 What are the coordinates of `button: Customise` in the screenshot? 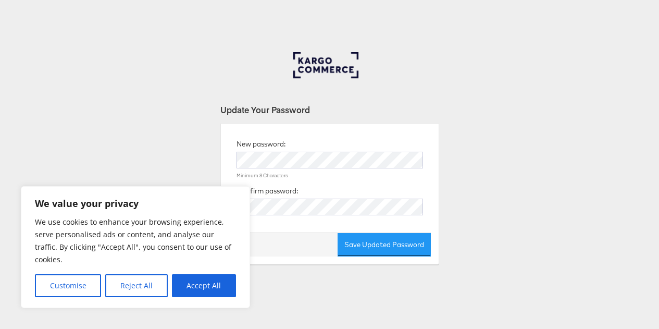 It's located at (68, 286).